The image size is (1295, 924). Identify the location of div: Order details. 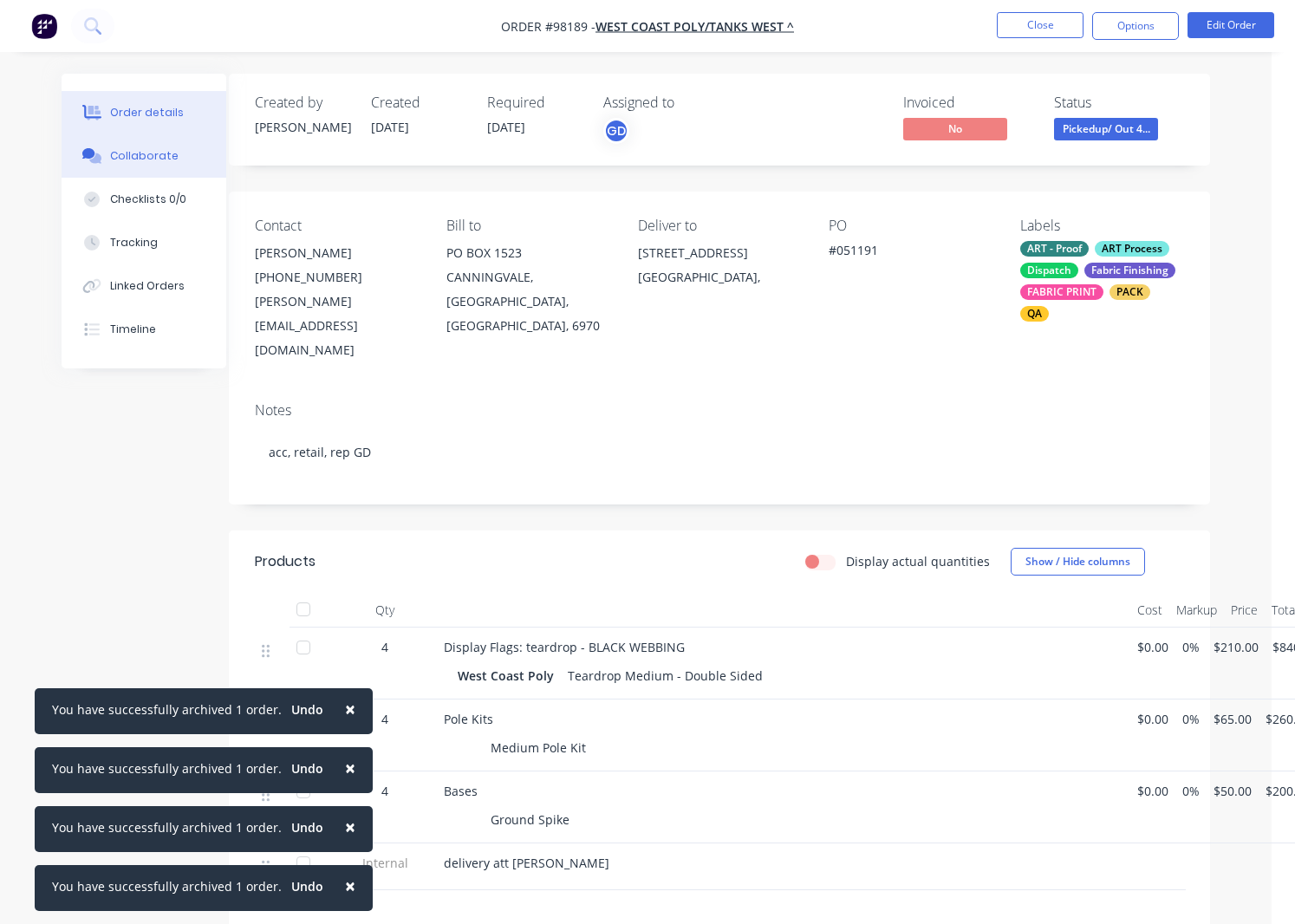
(146, 112).